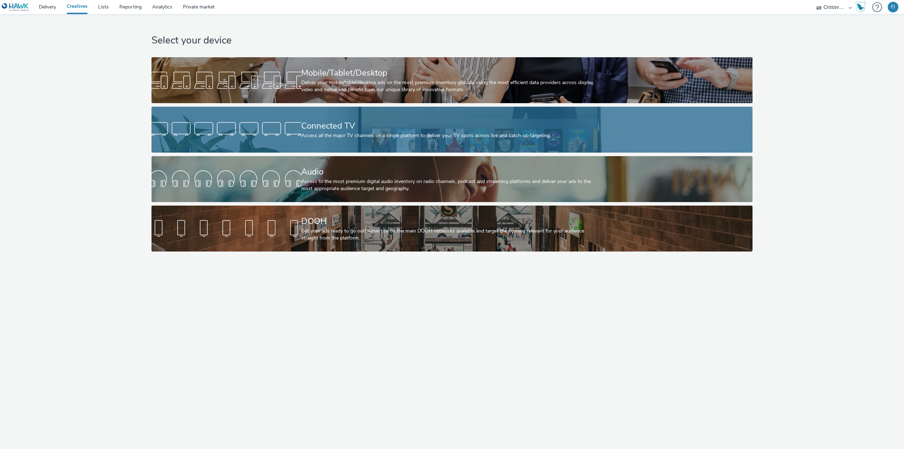 The image size is (904, 449). I want to click on a: AudioAccess to the most premium digital audio inventory on radio channels, podcast and streaming ..., so click(452, 179).